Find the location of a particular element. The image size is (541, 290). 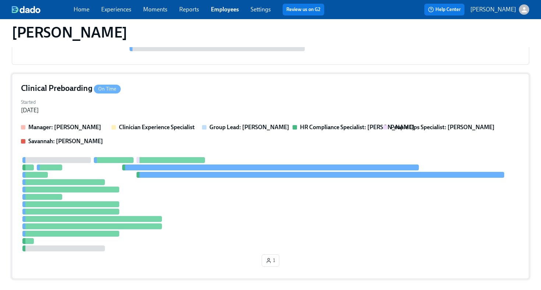

button: Review us on G2 is located at coordinates (303, 10).